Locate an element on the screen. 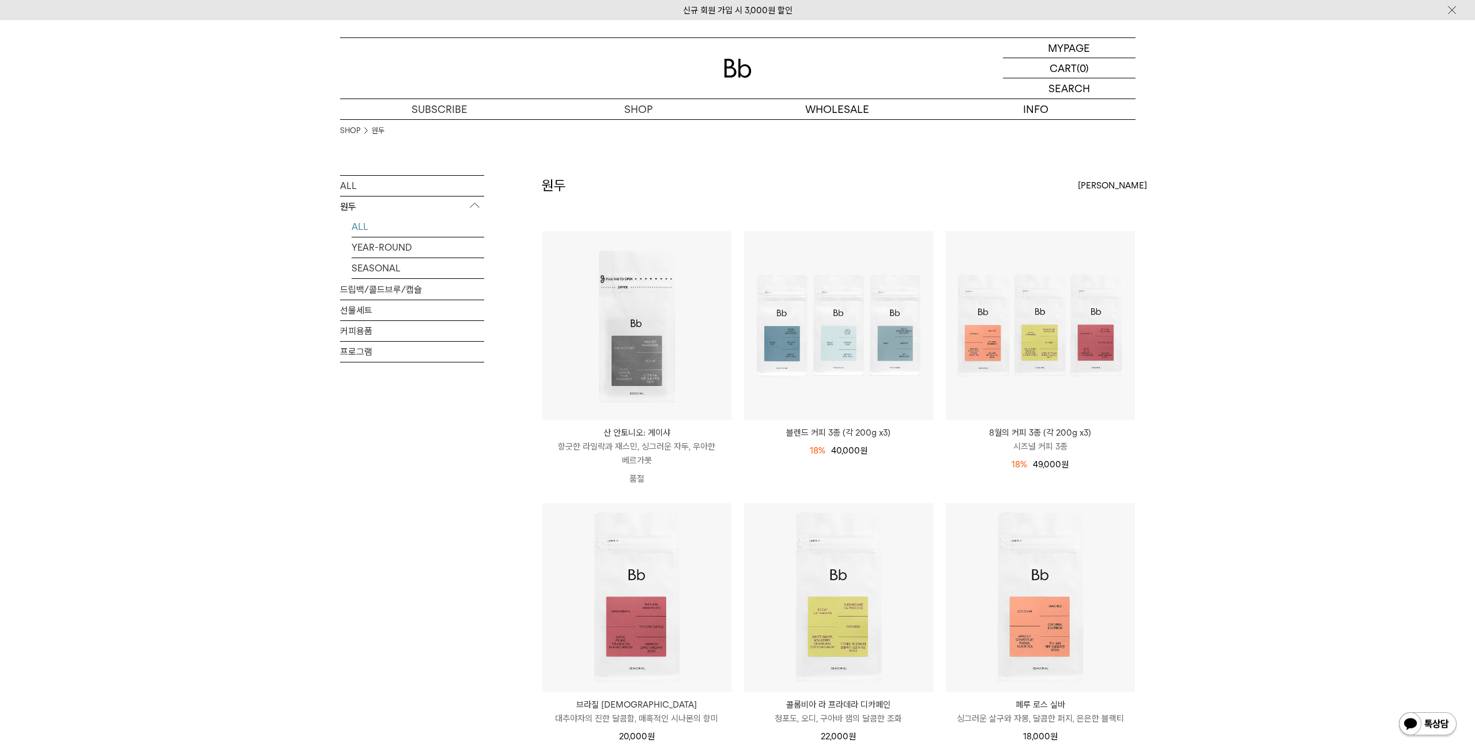  a: 8월의 커피 3종 (각 200g x3) is located at coordinates (1041, 326).